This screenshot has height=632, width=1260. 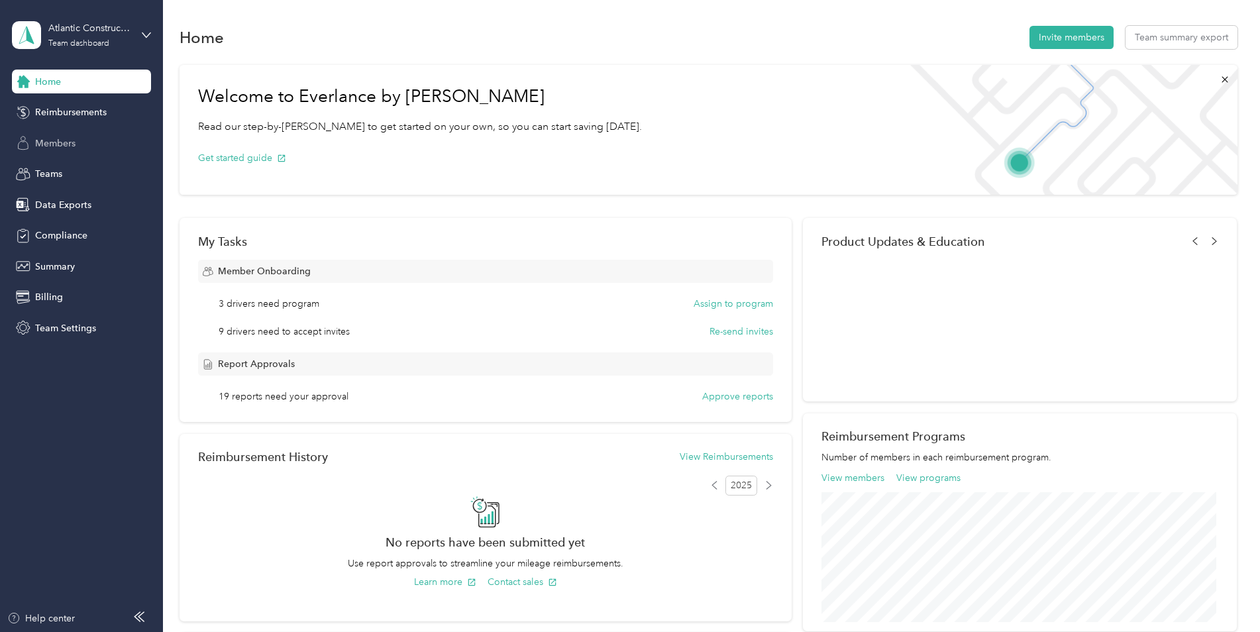 I want to click on img: Welcome to everlance, so click(x=1067, y=130).